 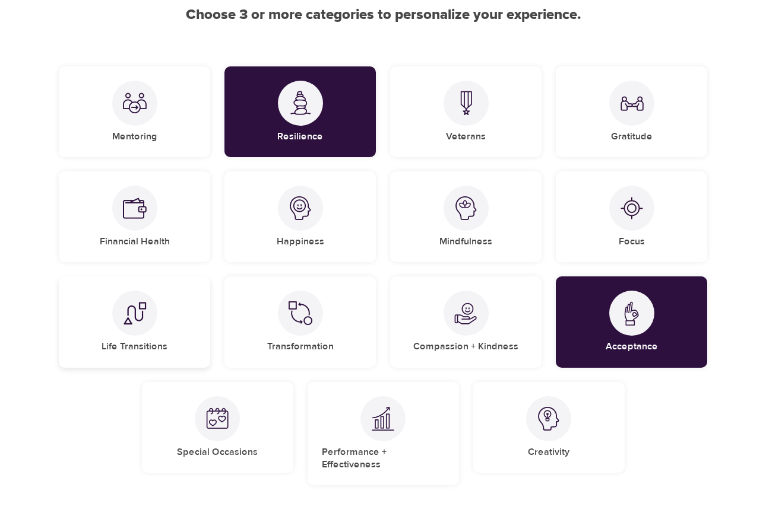 What do you see at coordinates (300, 137) in the screenshot?
I see `h5: Resilience` at bounding box center [300, 137].